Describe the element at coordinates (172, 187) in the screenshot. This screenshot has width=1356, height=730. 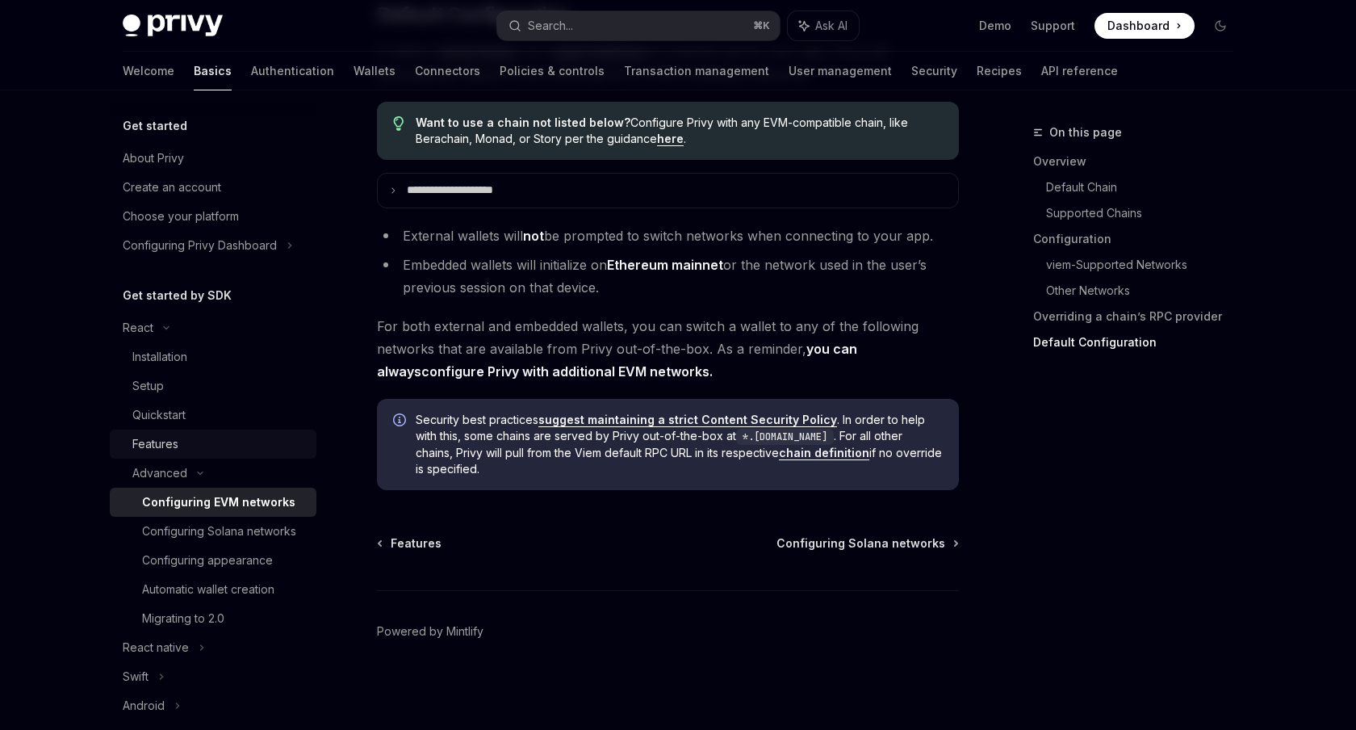
I see `div: Create an account` at that location.